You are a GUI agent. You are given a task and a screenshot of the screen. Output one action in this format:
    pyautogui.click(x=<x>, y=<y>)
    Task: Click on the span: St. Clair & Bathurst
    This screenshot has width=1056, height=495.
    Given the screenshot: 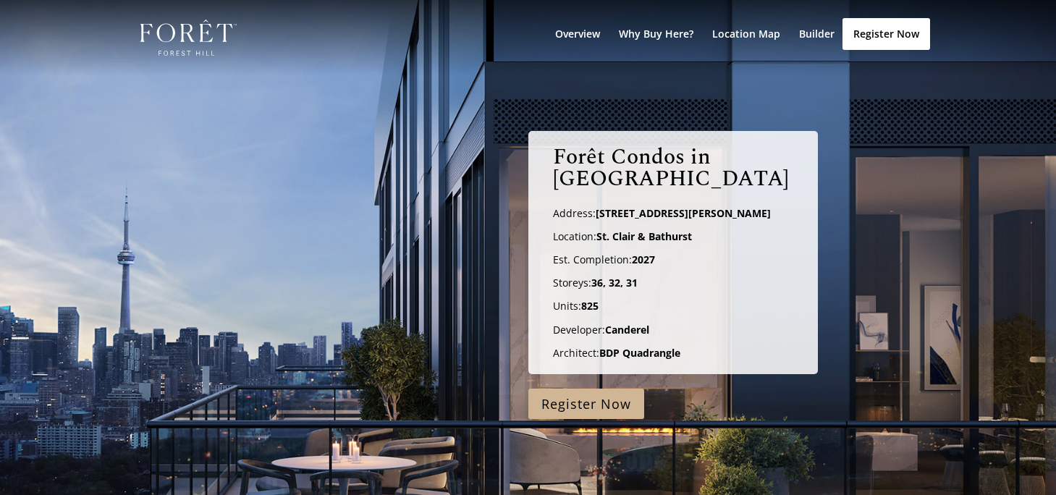 What is the action you would take?
    pyautogui.click(x=644, y=236)
    